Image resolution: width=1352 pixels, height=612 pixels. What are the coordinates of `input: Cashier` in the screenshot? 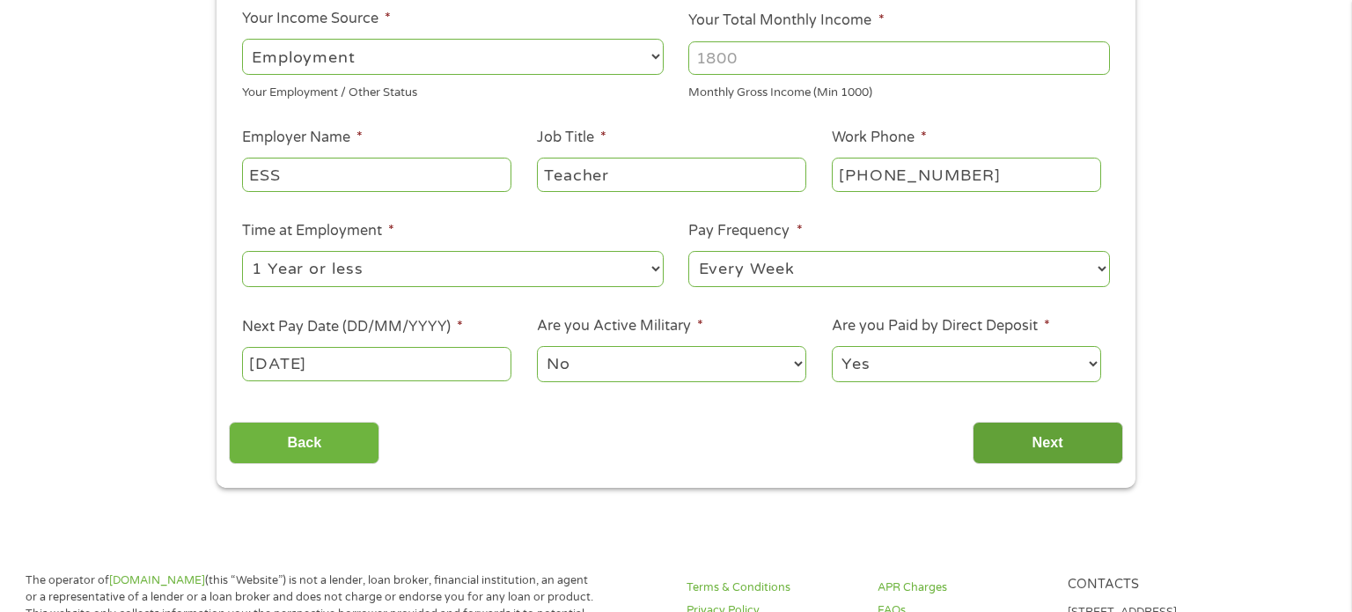 It's located at (671, 174).